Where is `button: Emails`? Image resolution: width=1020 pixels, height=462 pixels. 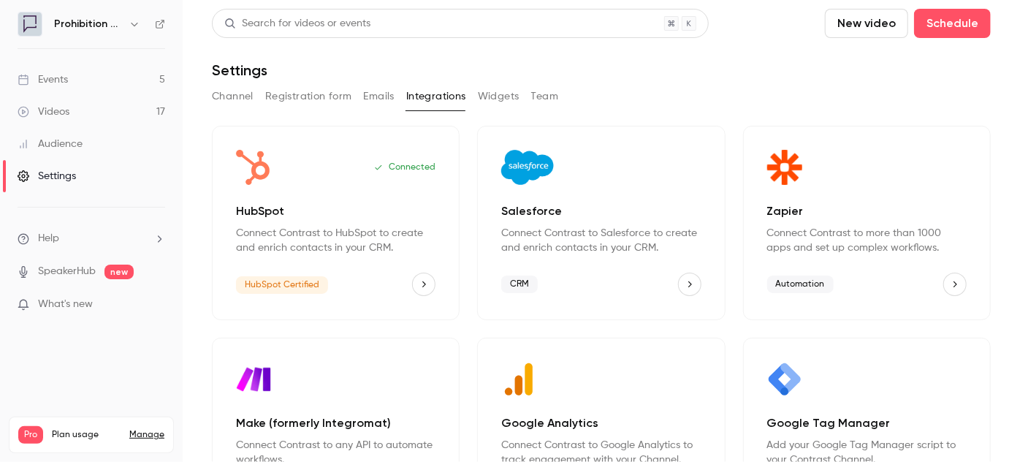 button: Emails is located at coordinates (379, 96).